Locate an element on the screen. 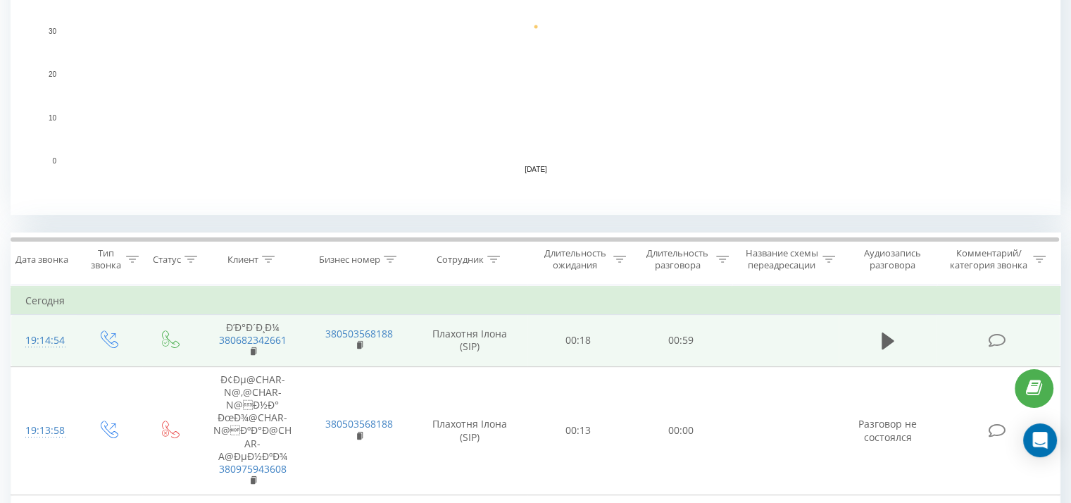 The width and height of the screenshot is (1071, 503). a: 380682342661 is located at coordinates (253, 339).